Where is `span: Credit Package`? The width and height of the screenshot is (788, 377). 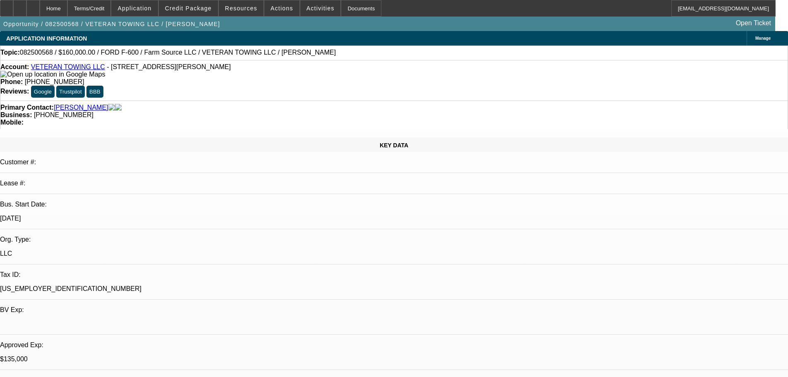 span: Credit Package is located at coordinates (188, 8).